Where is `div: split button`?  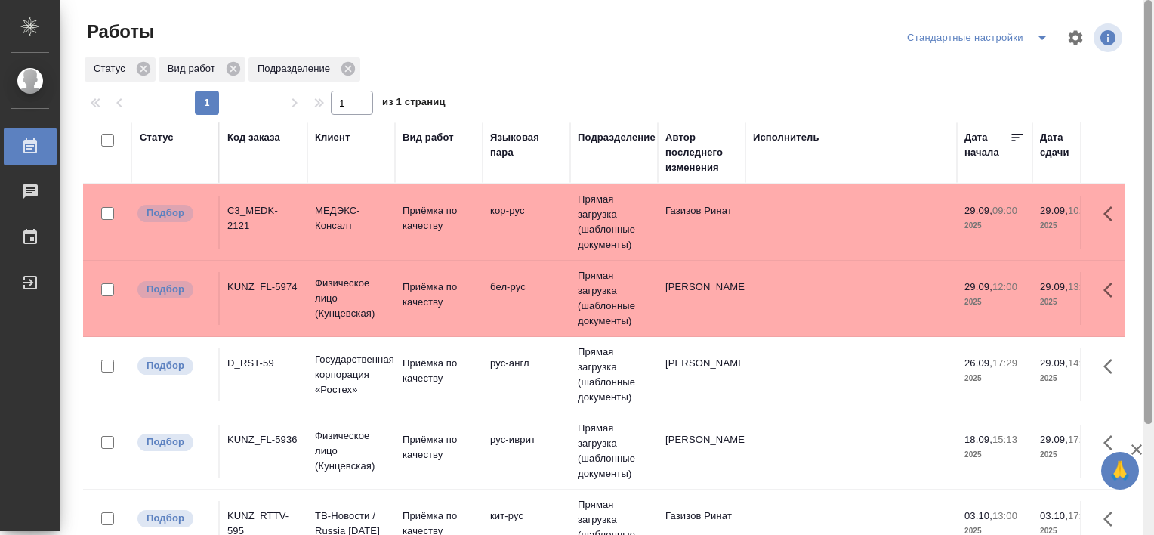
div: split button is located at coordinates (980, 38).